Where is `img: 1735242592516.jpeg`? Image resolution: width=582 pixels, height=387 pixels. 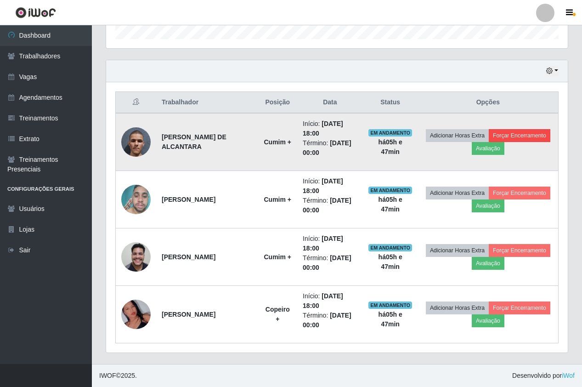
img: 1735242592516.jpeg is located at coordinates (136, 314).